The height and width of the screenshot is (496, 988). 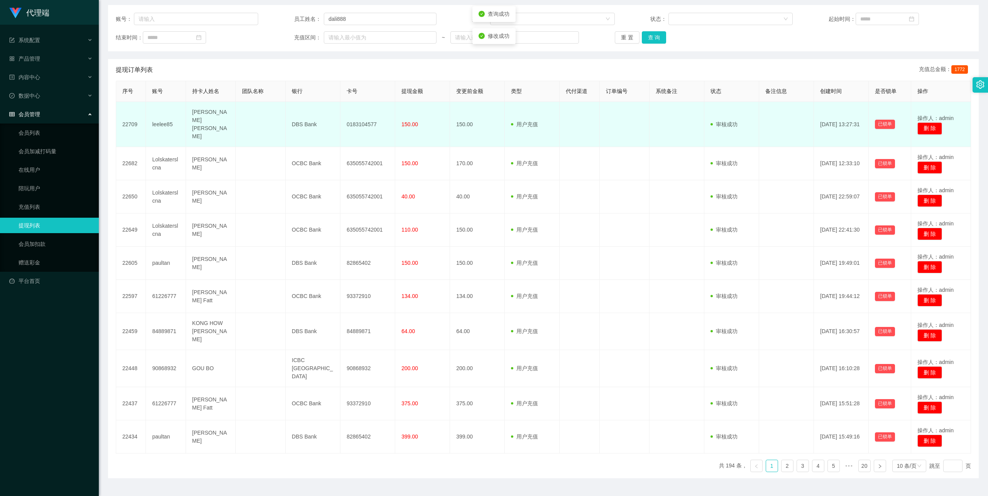 What do you see at coordinates (802, 466) in the screenshot?
I see `a: 3` at bounding box center [802, 466].